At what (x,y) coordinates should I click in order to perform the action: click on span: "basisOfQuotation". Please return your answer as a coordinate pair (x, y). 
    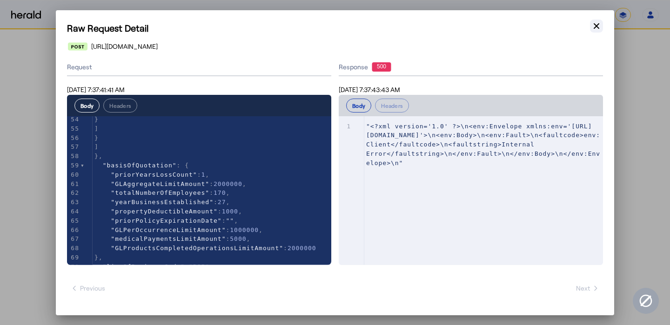
    Looking at the image, I should click on (140, 165).